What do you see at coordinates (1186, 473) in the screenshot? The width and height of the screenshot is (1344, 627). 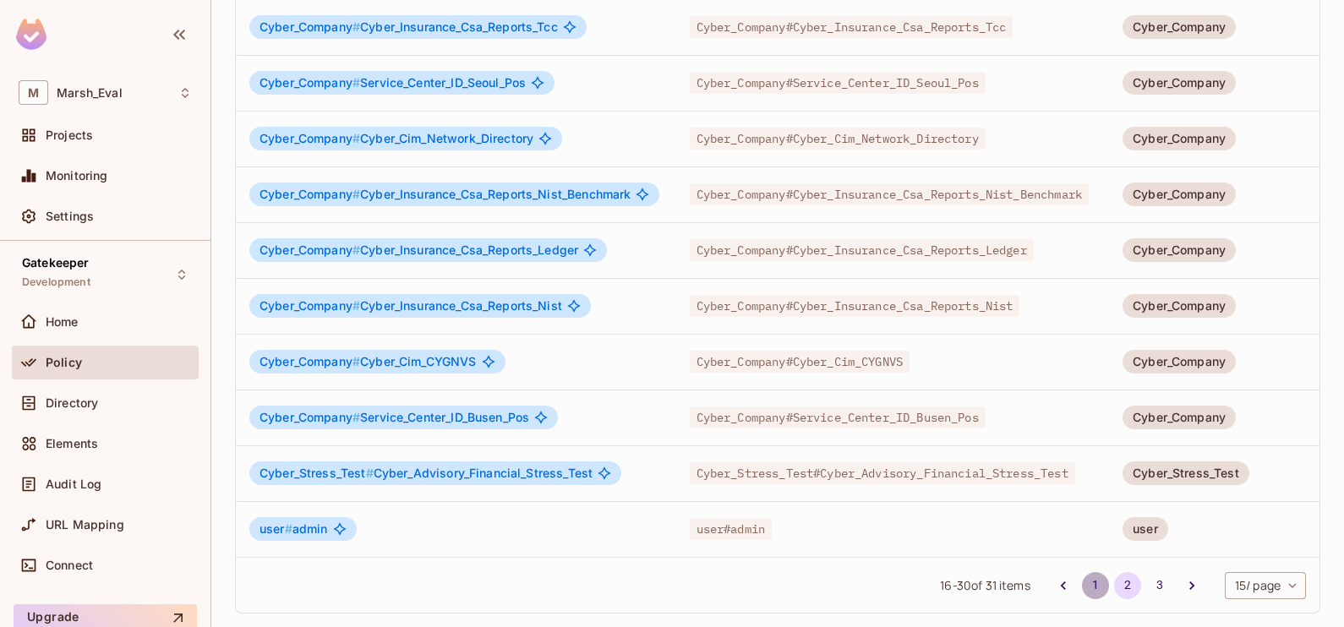 I see `div: Cyber_Stress_Test` at bounding box center [1186, 473].